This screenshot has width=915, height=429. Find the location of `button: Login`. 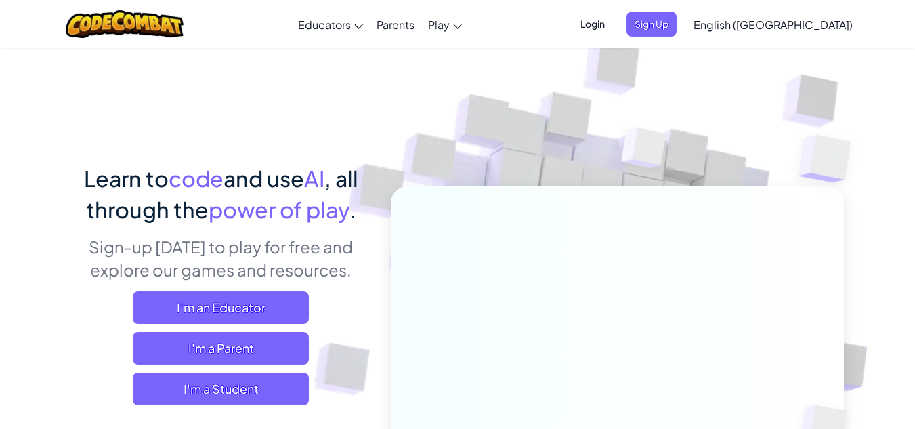

button: Login is located at coordinates (593, 24).